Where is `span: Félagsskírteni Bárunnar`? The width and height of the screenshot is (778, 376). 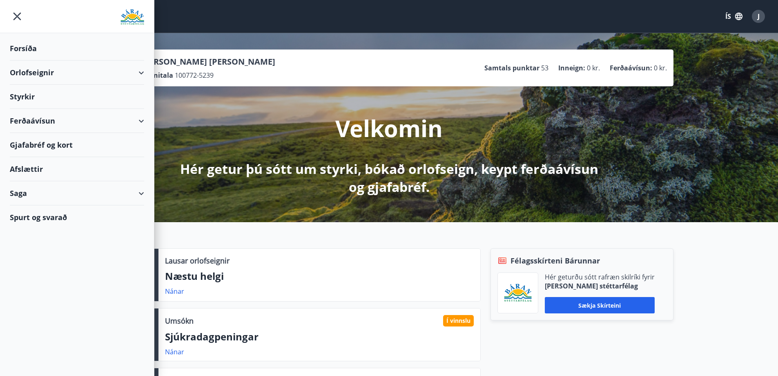
span: Félagsskírteni Bárunnar is located at coordinates (555, 260).